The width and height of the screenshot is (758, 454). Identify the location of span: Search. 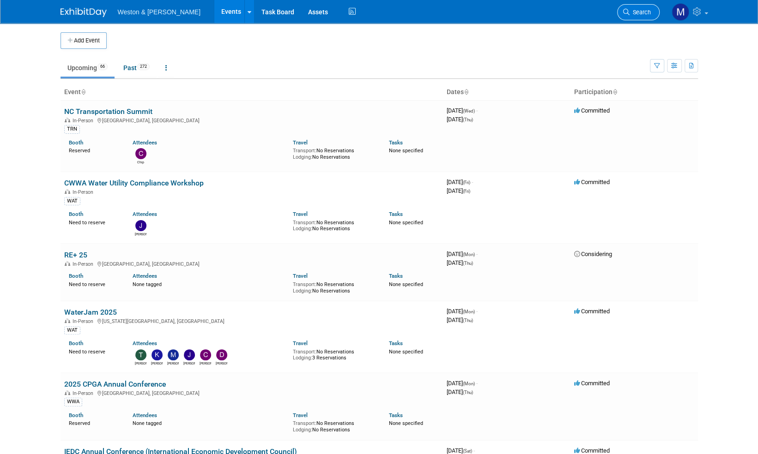
(640, 12).